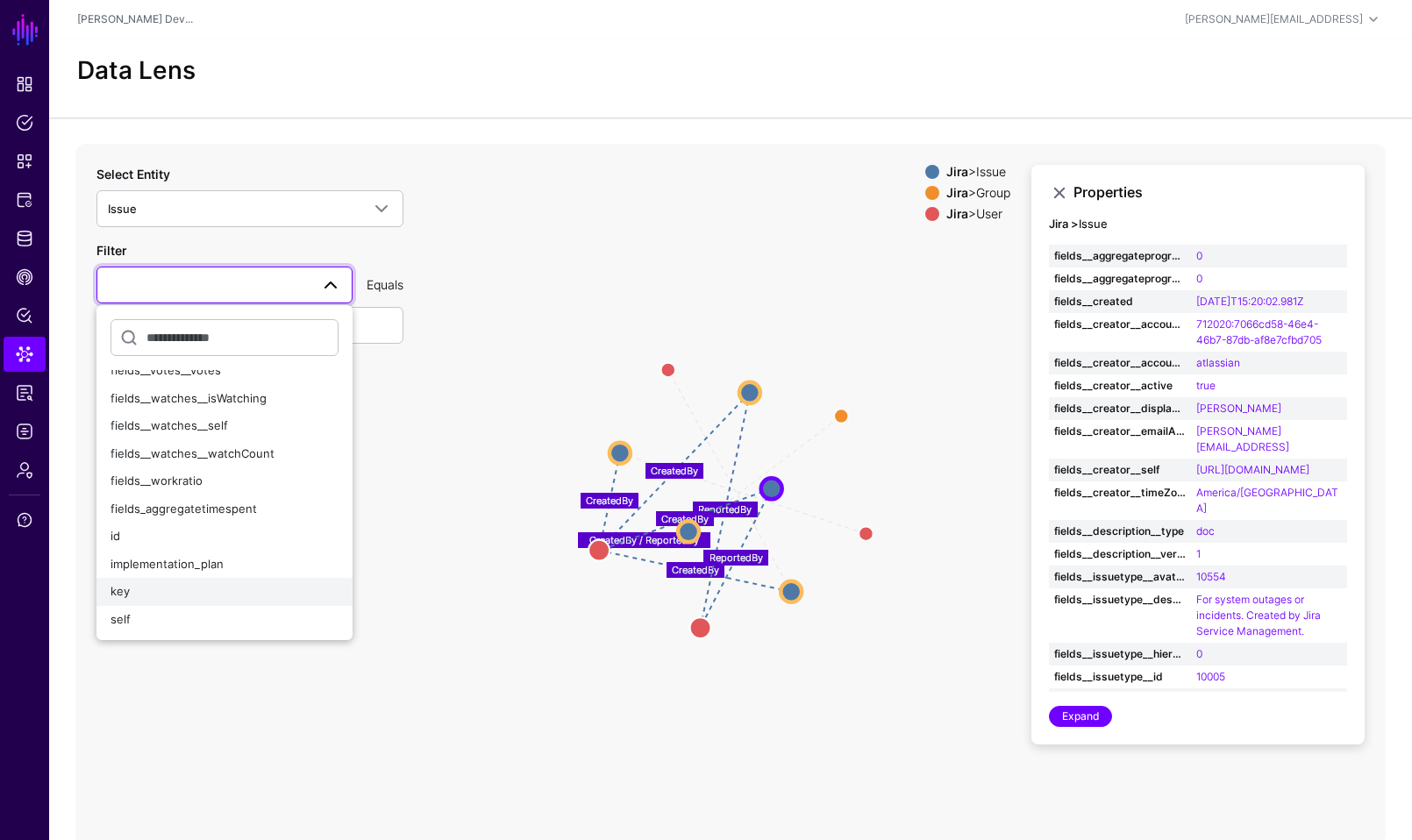 This screenshot has height=840, width=1412. Describe the element at coordinates (24, 393) in the screenshot. I see `span: Reports` at that location.